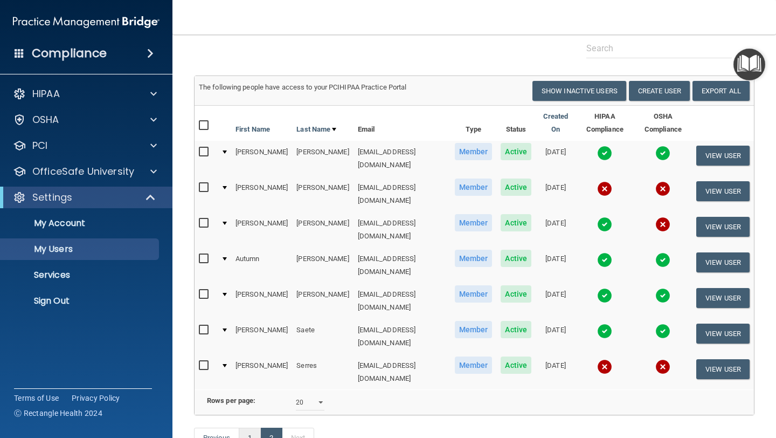 The image size is (776, 438). I want to click on p: OfficeSafe University, so click(83, 171).